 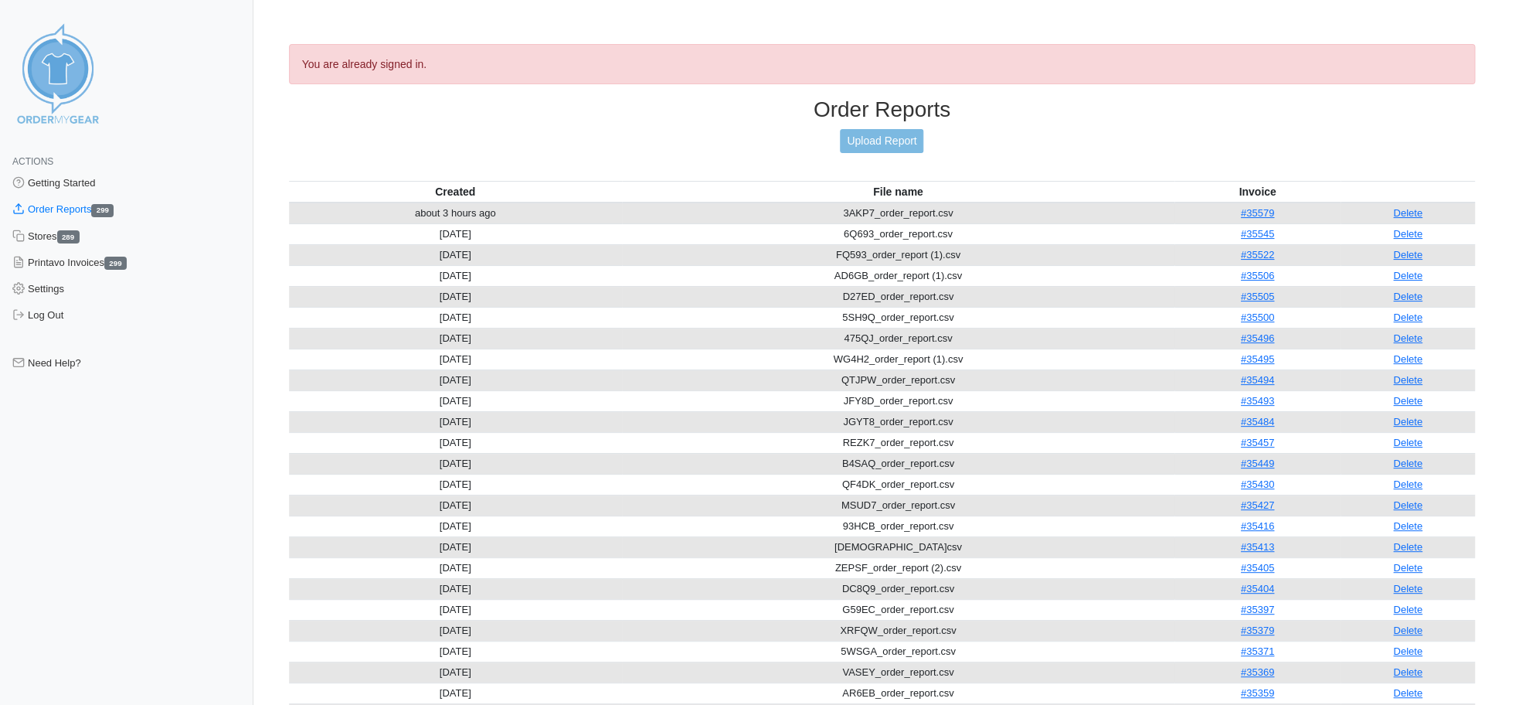 I want to click on td: AR6EB_order_report.csv, so click(x=898, y=692).